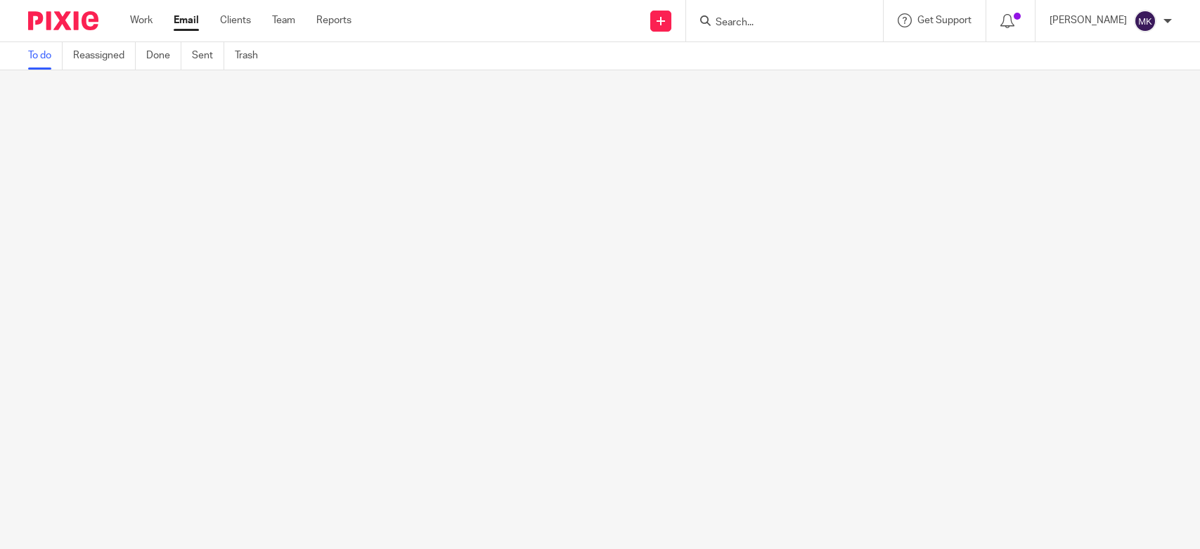 This screenshot has width=1200, height=549. What do you see at coordinates (45, 56) in the screenshot?
I see `a: To do` at bounding box center [45, 56].